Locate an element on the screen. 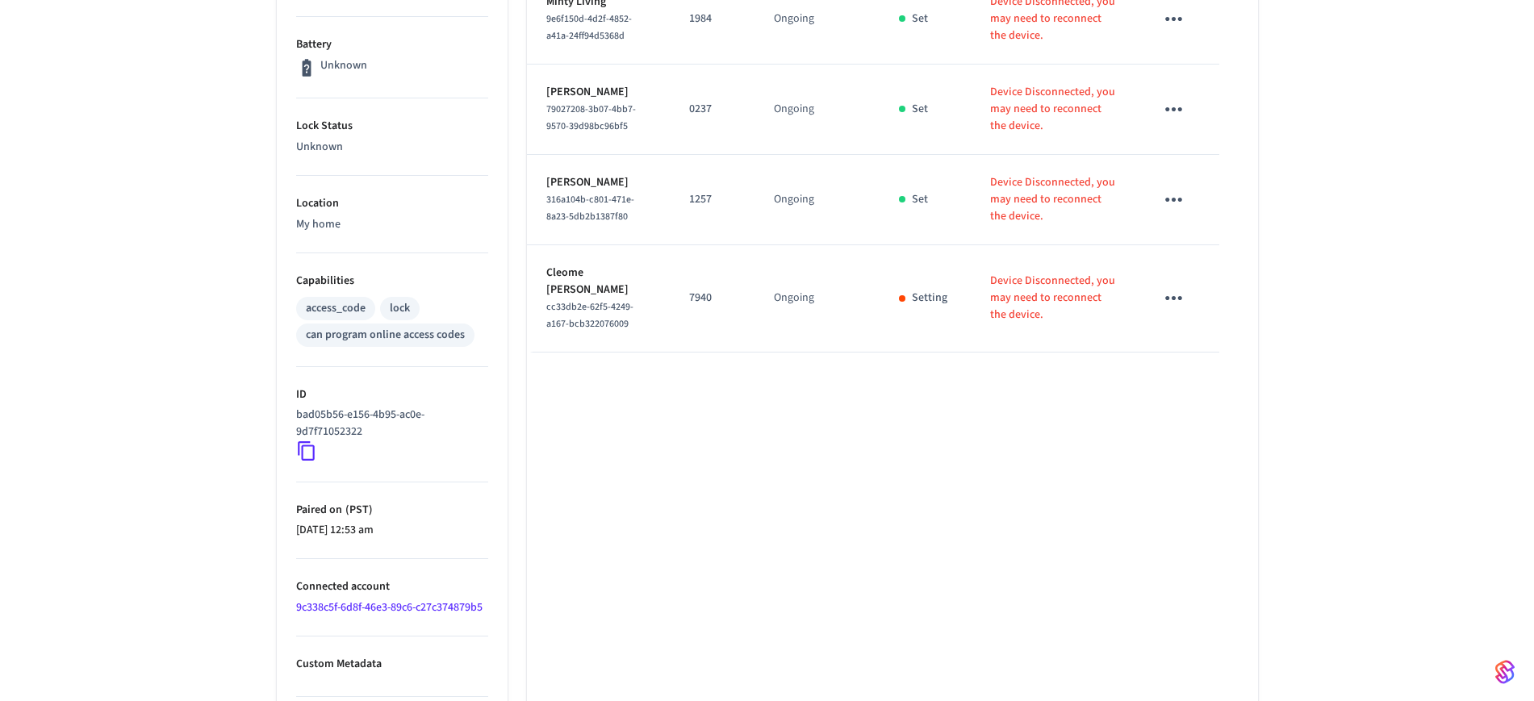 This screenshot has height=701, width=1534. p: Connected account is located at coordinates (392, 587).